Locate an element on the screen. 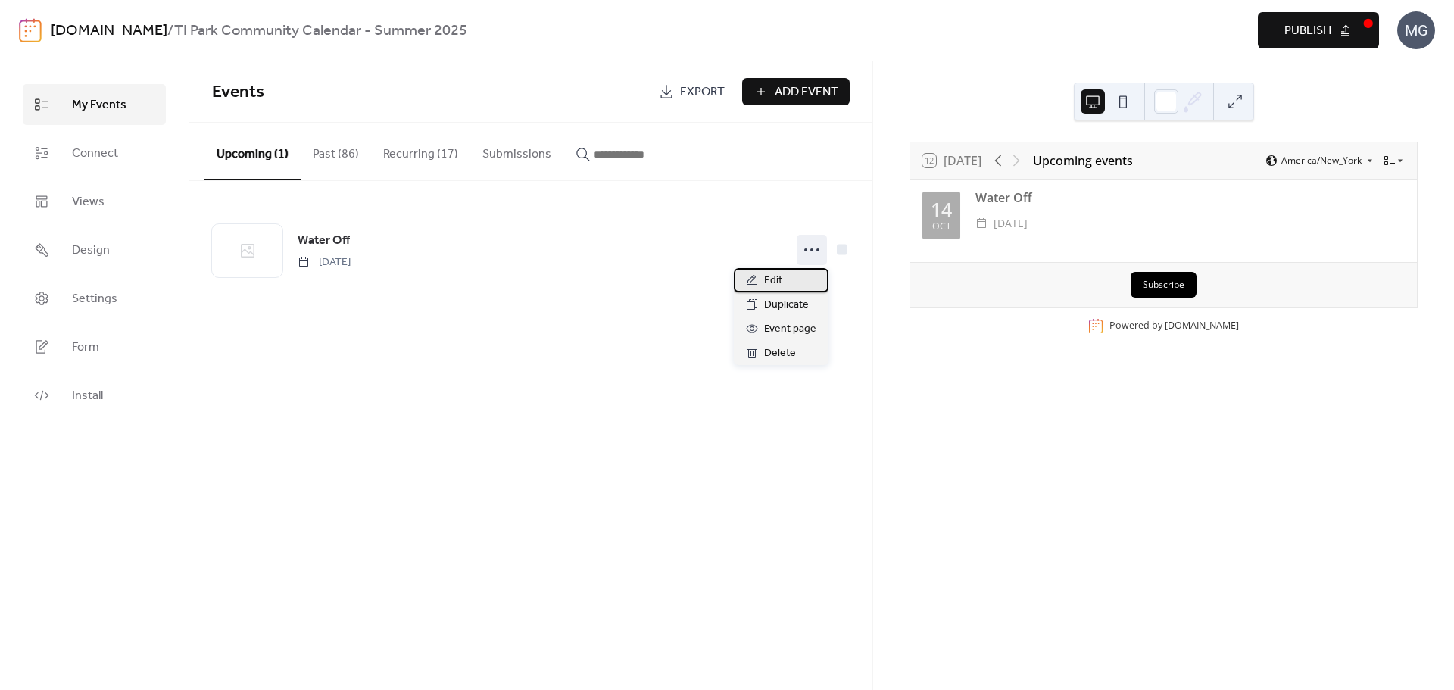 Image resolution: width=1454 pixels, height=690 pixels. a: Water Off is located at coordinates (323, 241).